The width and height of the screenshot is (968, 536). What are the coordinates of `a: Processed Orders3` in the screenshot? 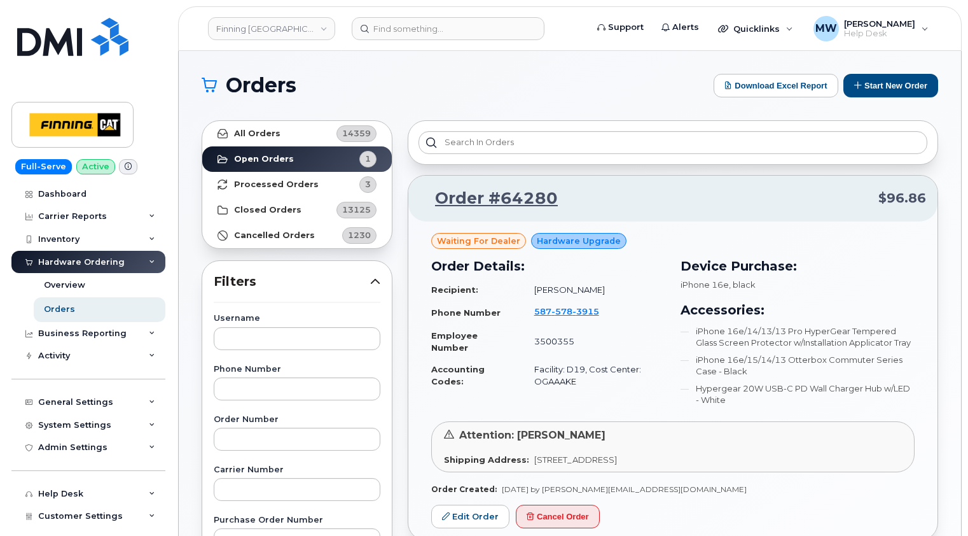 It's located at (297, 184).